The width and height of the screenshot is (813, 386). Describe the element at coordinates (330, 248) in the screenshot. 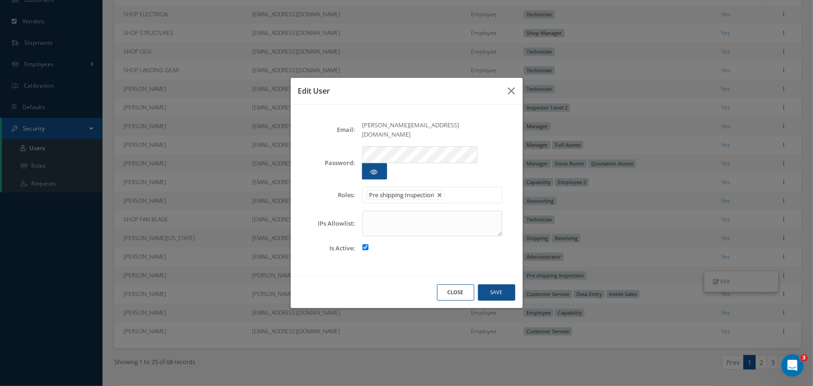

I see `label: Is Active:` at that location.